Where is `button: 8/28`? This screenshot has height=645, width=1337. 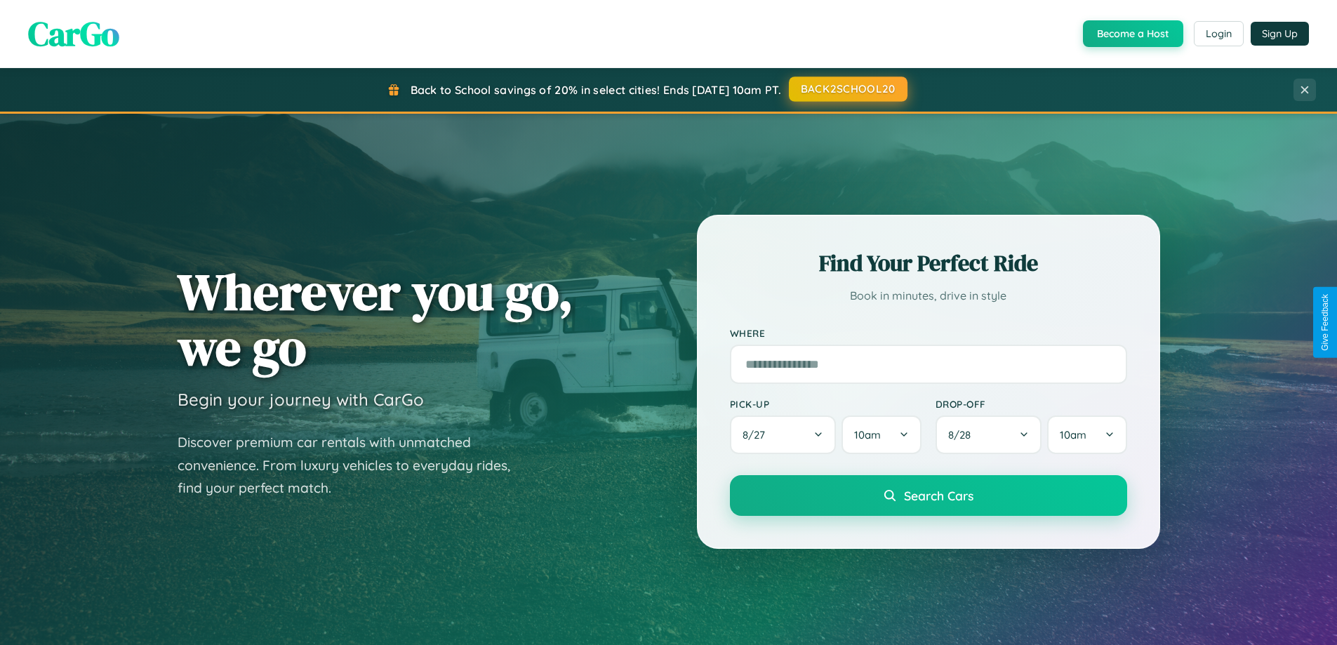 button: 8/28 is located at coordinates (989, 434).